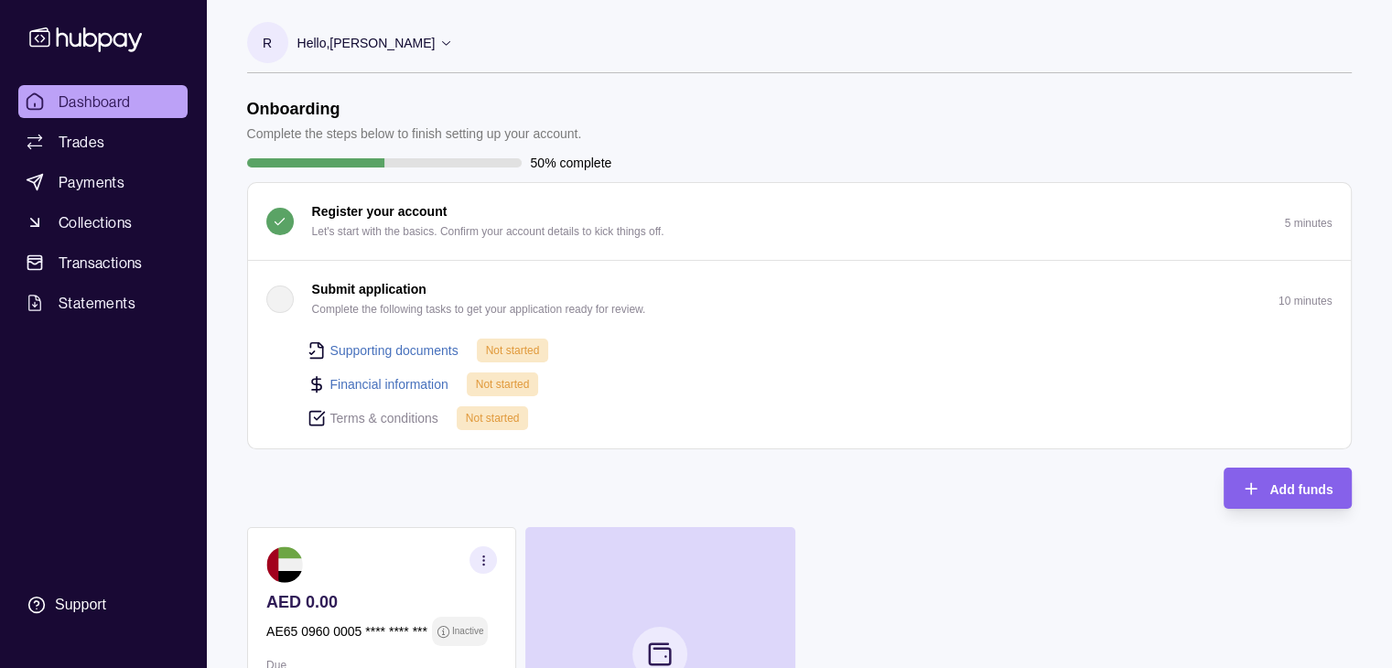  Describe the element at coordinates (369, 289) in the screenshot. I see `p: Submit application` at that location.